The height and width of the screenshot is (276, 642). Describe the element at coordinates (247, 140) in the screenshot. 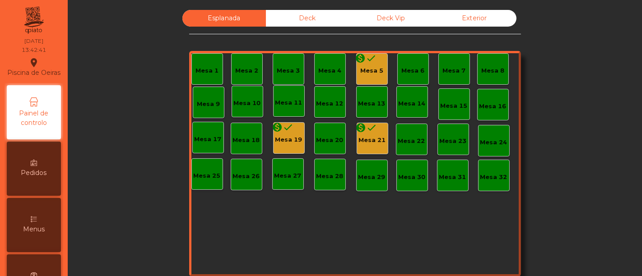

I see `div: Mesa 18` at that location.